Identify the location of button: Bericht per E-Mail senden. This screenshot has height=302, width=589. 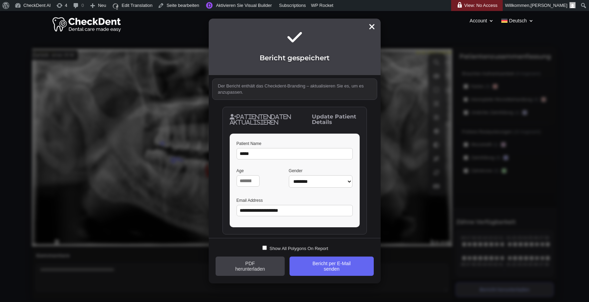
(332, 266).